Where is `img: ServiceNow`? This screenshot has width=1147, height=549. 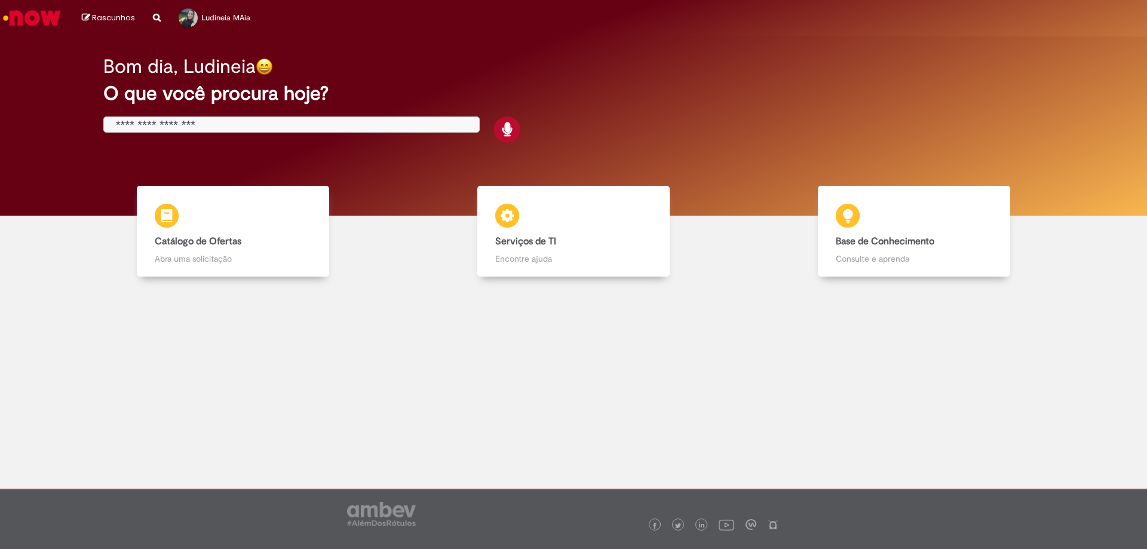 img: ServiceNow is located at coordinates (32, 18).